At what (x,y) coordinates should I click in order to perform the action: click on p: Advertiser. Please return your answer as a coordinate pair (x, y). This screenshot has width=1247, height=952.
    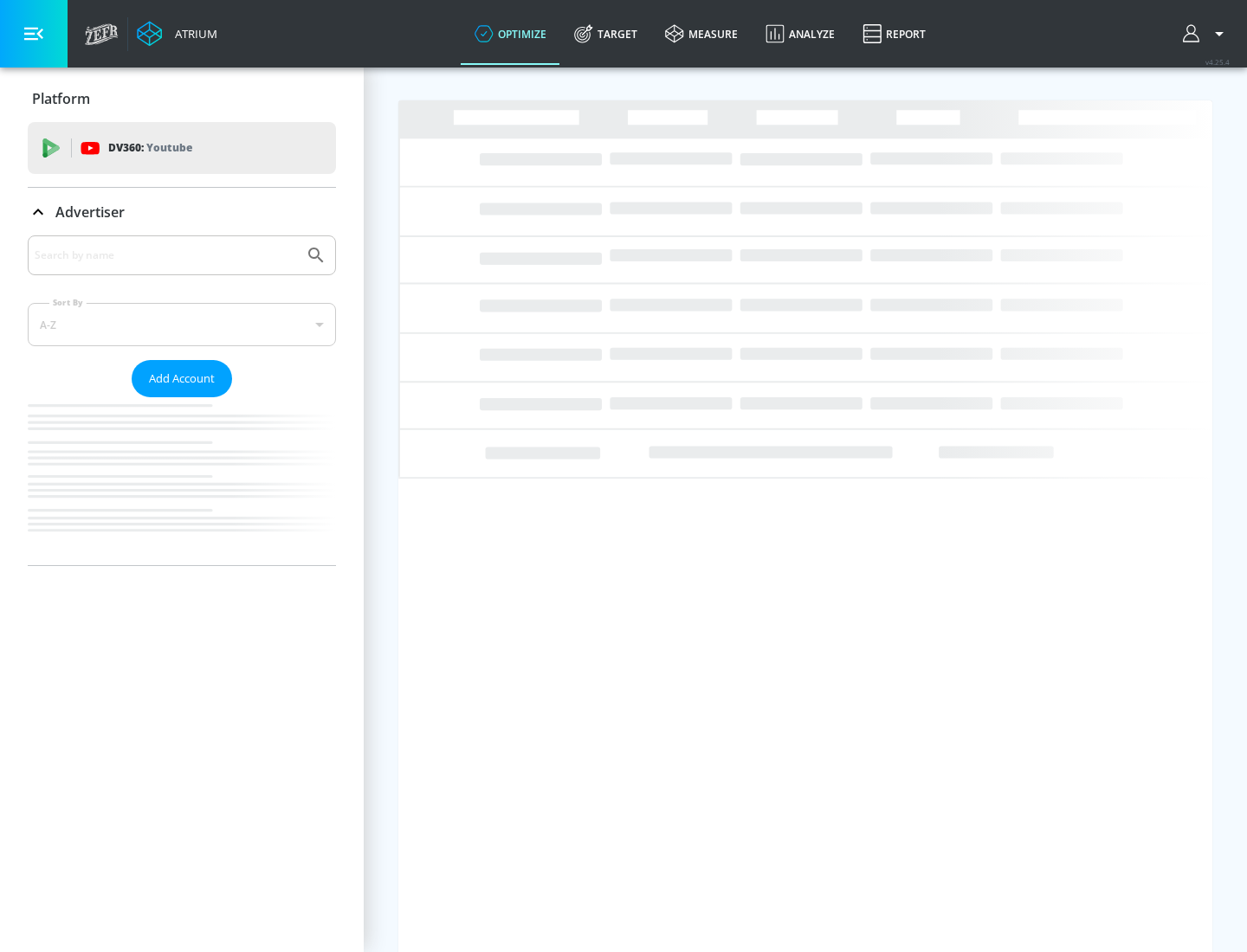
    Looking at the image, I should click on (90, 212).